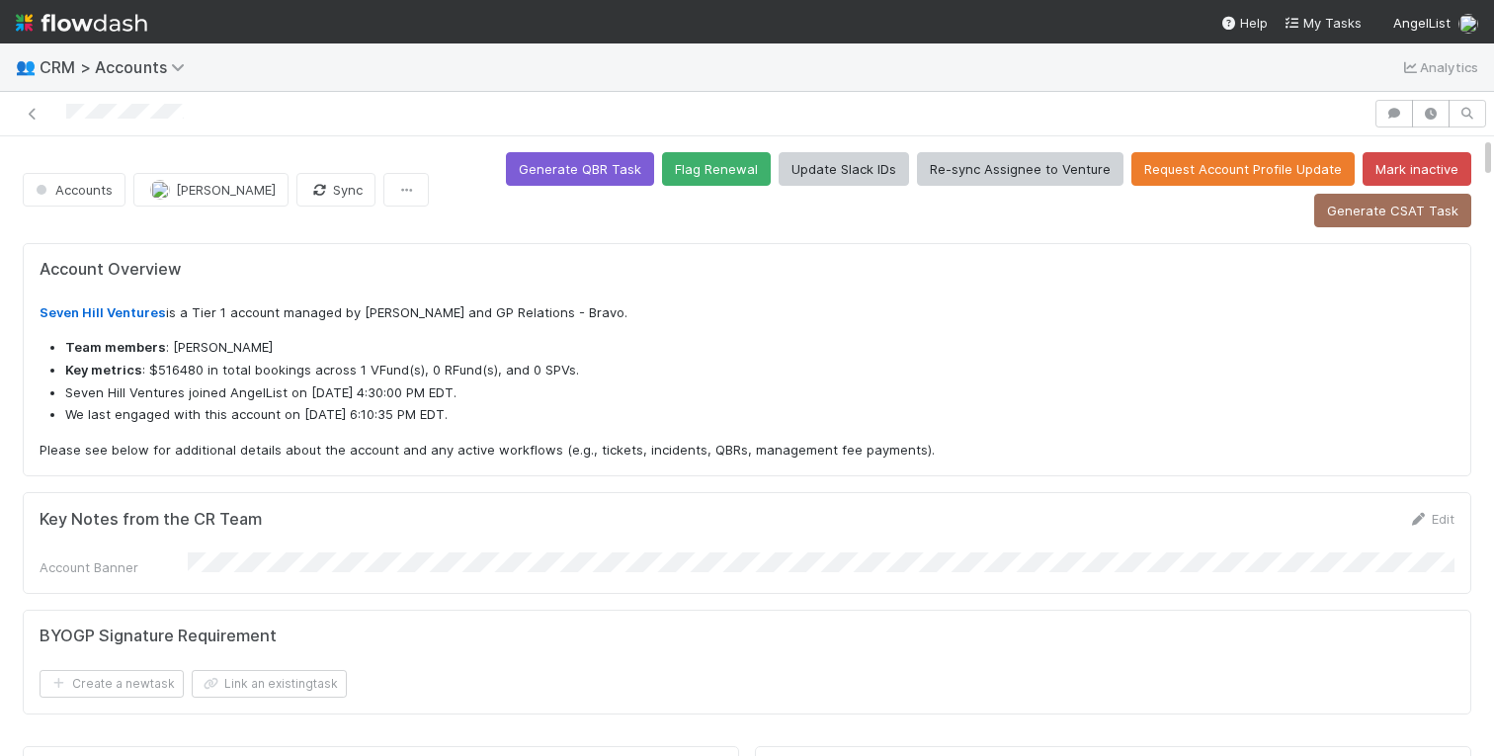  Describe the element at coordinates (1020, 169) in the screenshot. I see `button: Re-sync Assignee to Venture` at that location.